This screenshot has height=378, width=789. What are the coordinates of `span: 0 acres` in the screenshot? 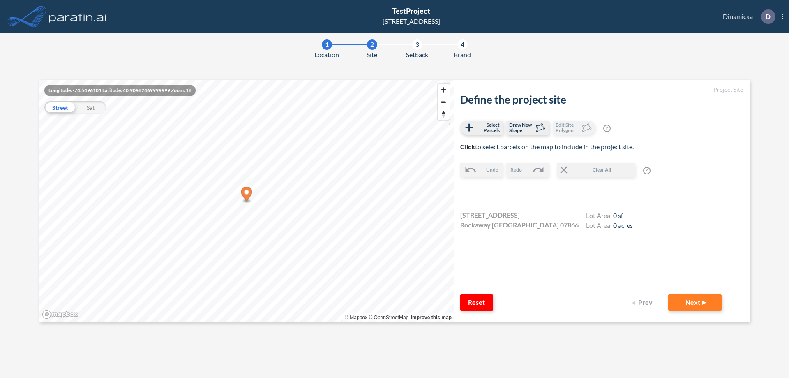 It's located at (623, 225).